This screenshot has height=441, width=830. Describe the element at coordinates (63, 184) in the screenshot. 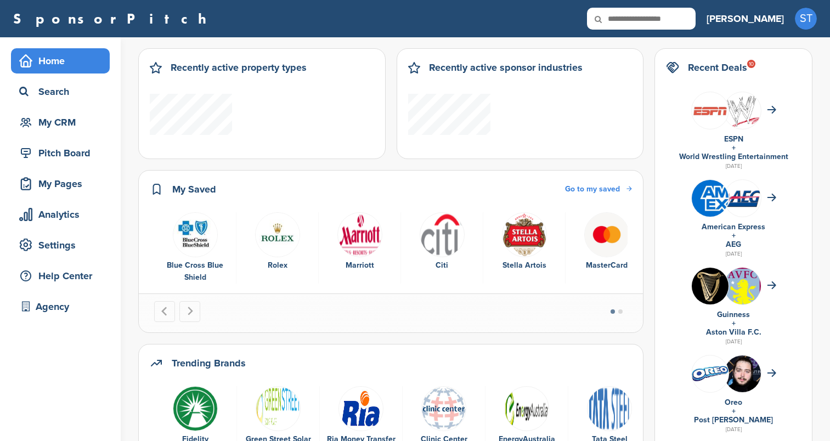

I see `div: My Pages` at that location.